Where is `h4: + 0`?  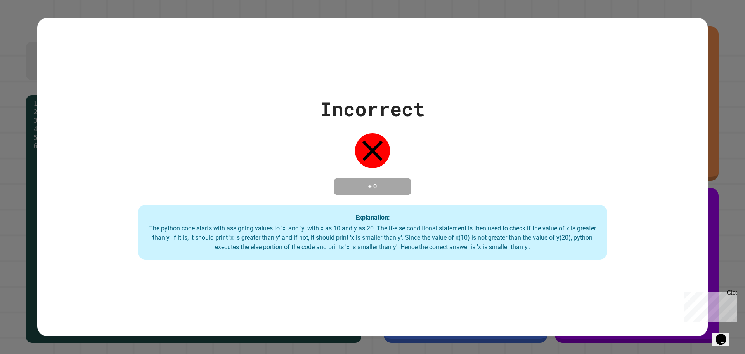 h4: + 0 is located at coordinates (373, 186).